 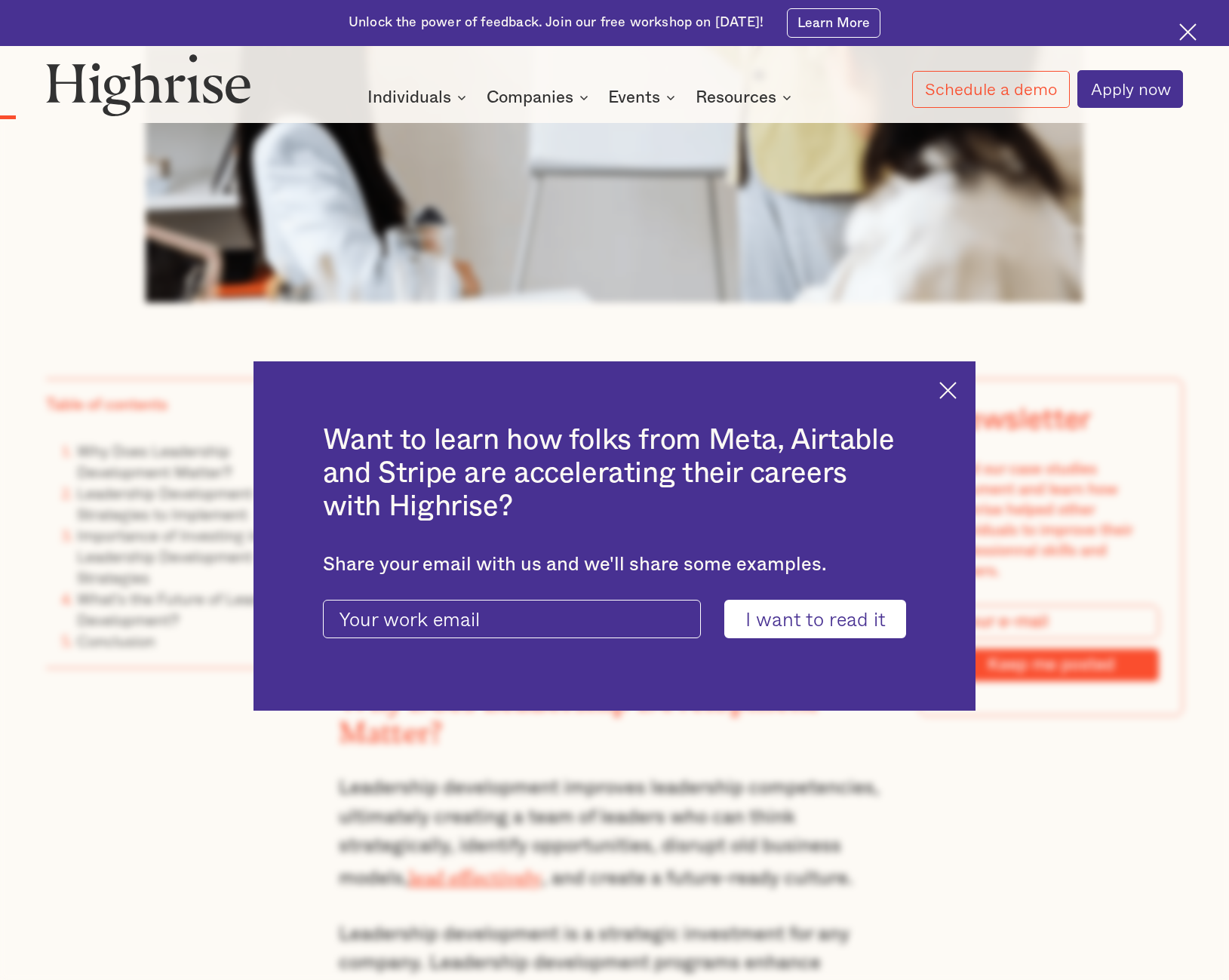 What do you see at coordinates (512, 619) in the screenshot?
I see `input: Your work email` at bounding box center [512, 619].